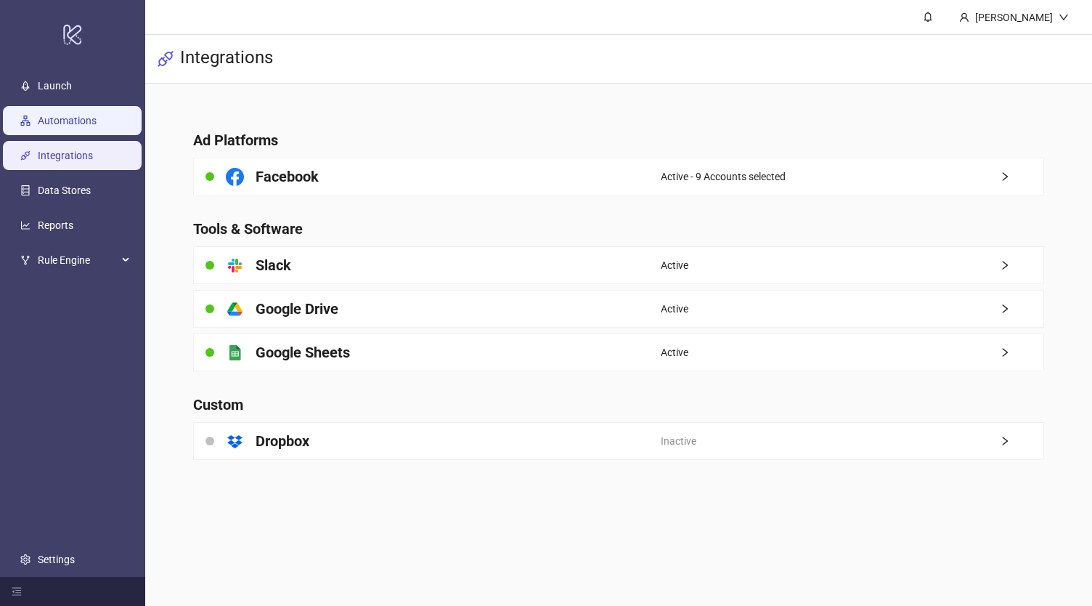 The image size is (1092, 606). What do you see at coordinates (64, 190) in the screenshot?
I see `a: Data Stores` at bounding box center [64, 190].